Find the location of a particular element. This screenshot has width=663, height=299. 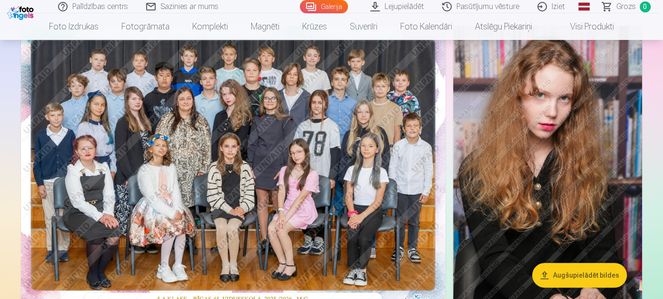

span: Grozs is located at coordinates (626, 7).